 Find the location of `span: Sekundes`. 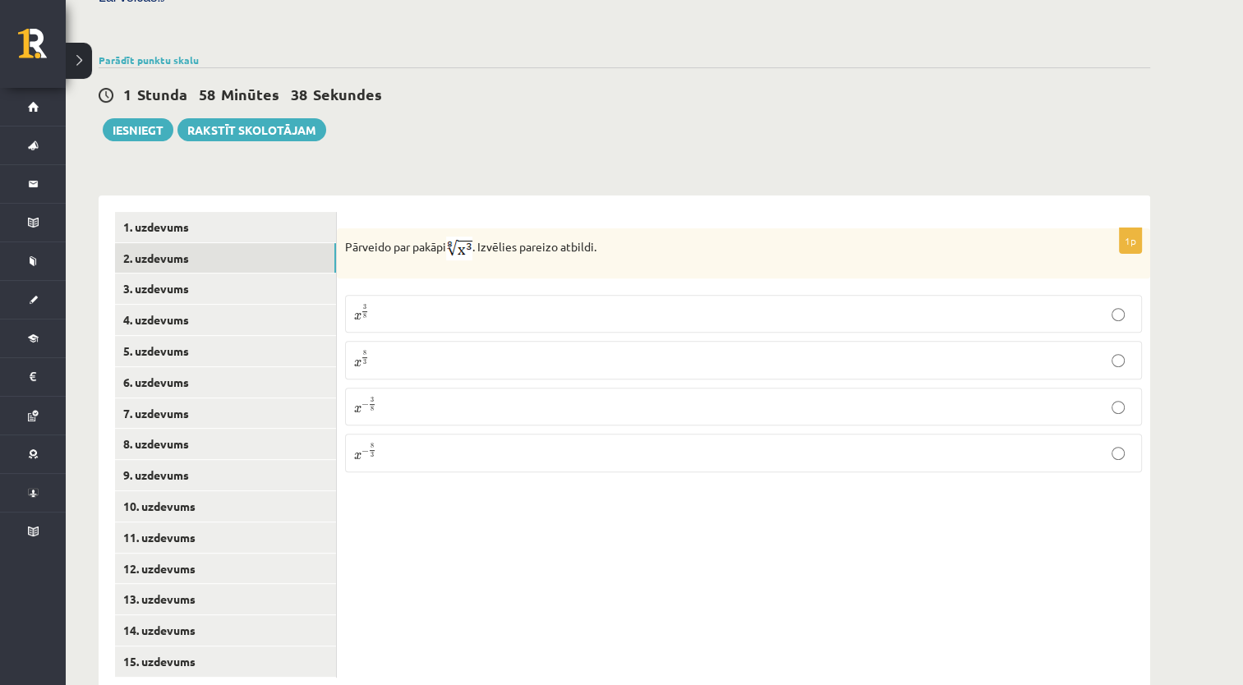

span: Sekundes is located at coordinates (347, 94).